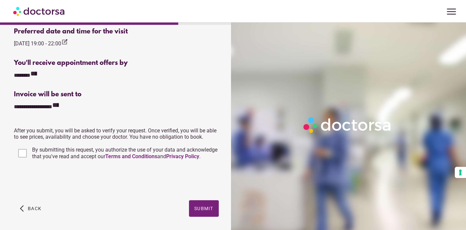 The width and height of the screenshot is (466, 230). I want to click on div: Preferred date and time for the visit, so click(116, 31).